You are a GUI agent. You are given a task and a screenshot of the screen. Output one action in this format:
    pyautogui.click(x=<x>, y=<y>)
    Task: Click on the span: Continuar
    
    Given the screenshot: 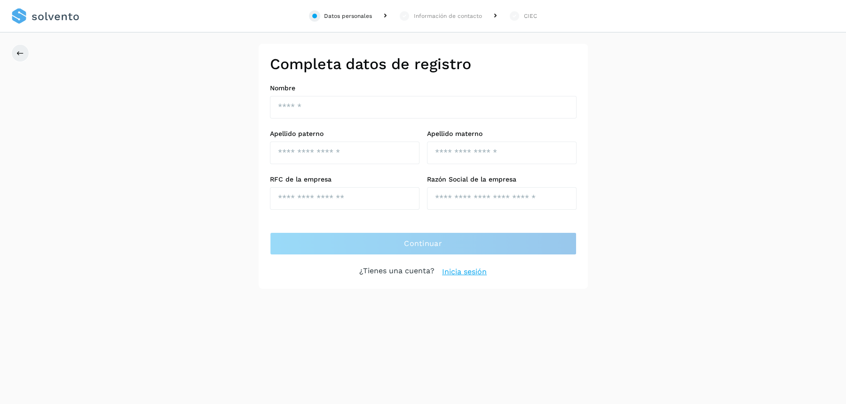 What is the action you would take?
    pyautogui.click(x=423, y=244)
    